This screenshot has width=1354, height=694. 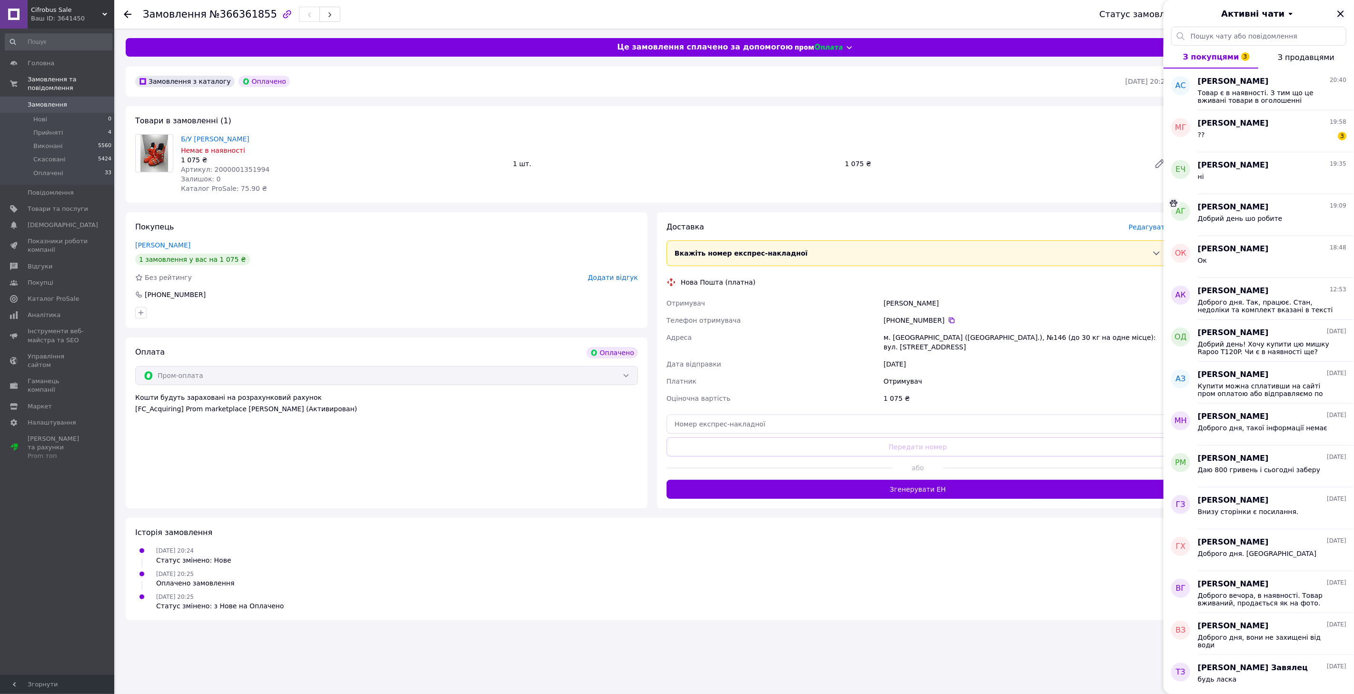 I want to click on input: Номер експрес-накладної, so click(x=918, y=424).